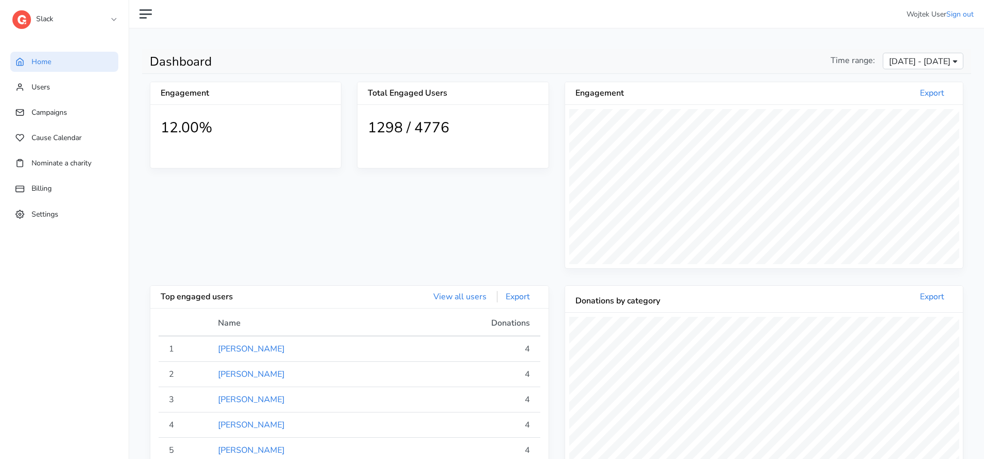  Describe the element at coordinates (61, 163) in the screenshot. I see `span: Nominate a charity` at that location.